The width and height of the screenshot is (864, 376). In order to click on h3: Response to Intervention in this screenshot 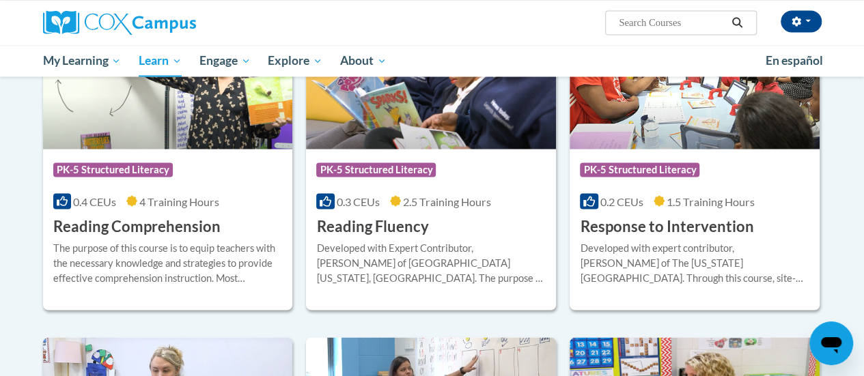, I will do `click(666, 226)`.